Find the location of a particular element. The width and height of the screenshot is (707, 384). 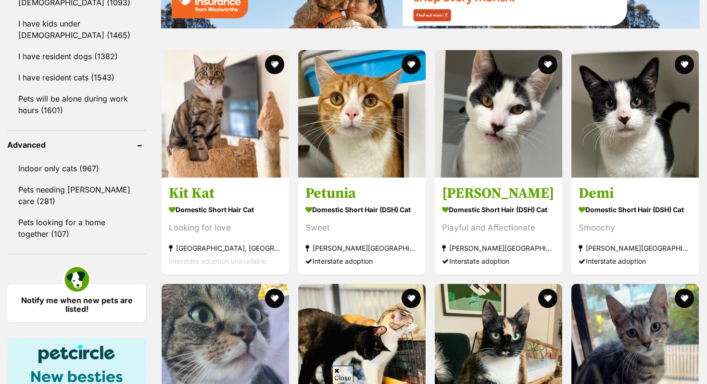

span: Interstate adoption unavailable is located at coordinates (217, 261).